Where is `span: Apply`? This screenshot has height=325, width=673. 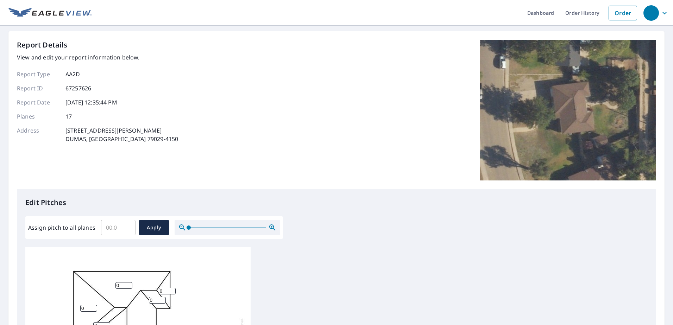 span: Apply is located at coordinates (154, 228).